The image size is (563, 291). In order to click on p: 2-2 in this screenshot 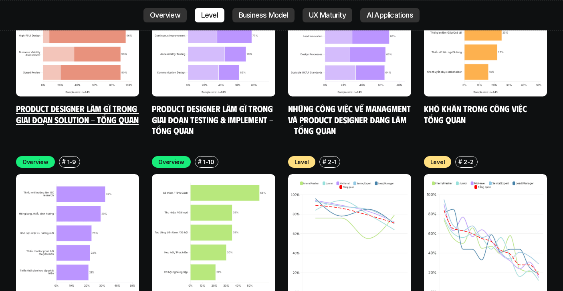, I will do `click(469, 162)`.